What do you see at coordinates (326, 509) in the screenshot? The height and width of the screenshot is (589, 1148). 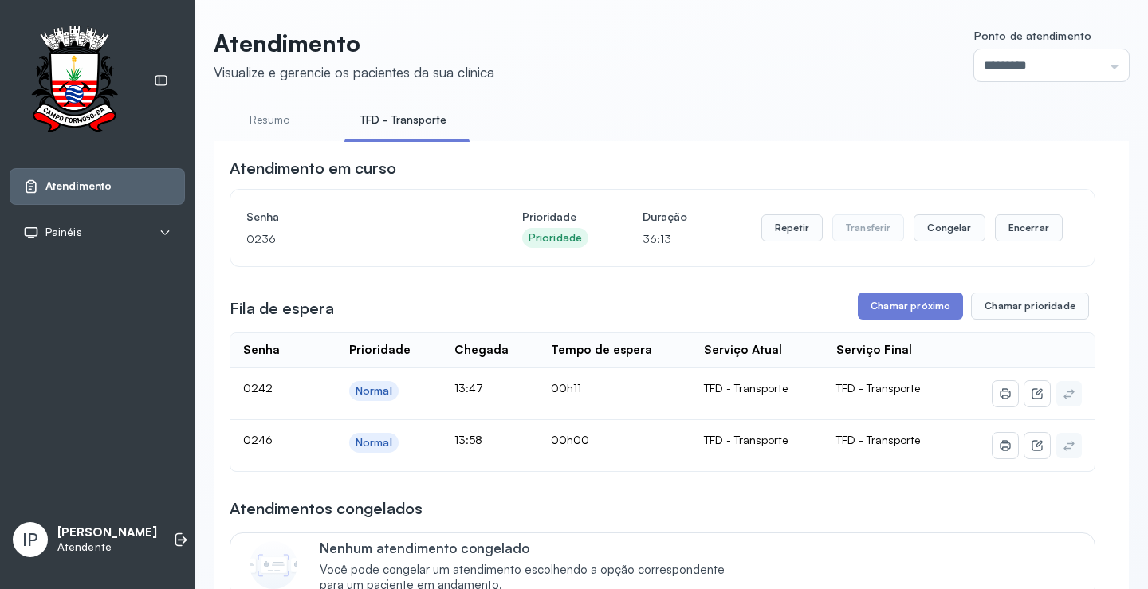 I see `h3: Atendimentos congelados` at bounding box center [326, 509].